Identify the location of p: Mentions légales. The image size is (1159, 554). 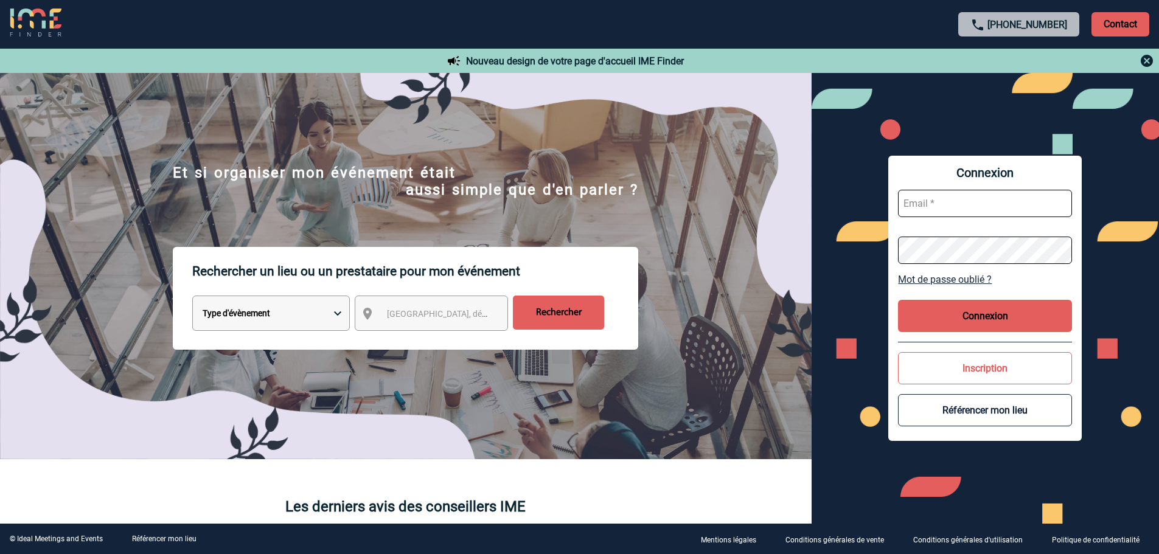
(728, 540).